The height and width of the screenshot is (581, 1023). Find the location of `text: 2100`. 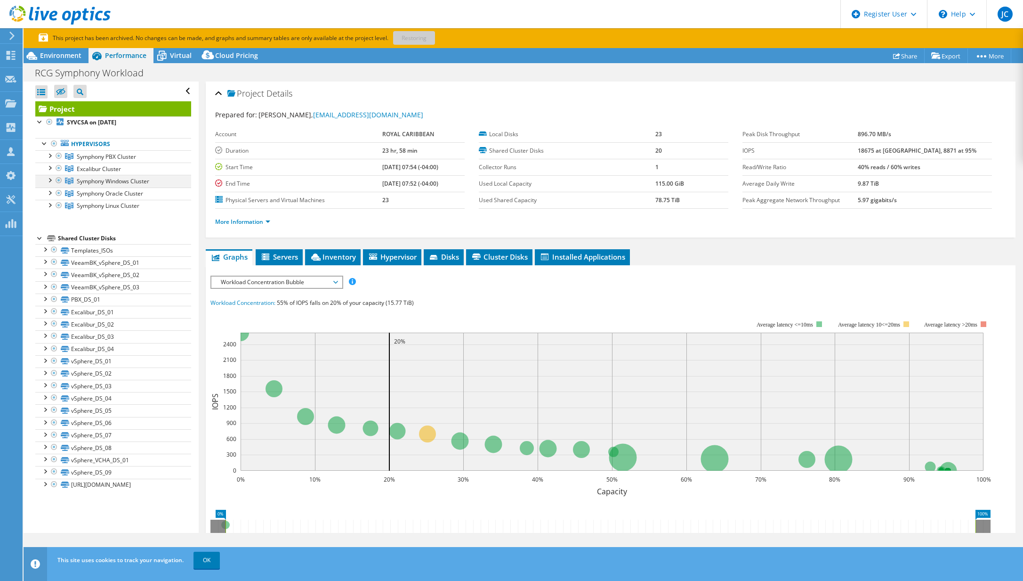

text: 2100 is located at coordinates (230, 359).